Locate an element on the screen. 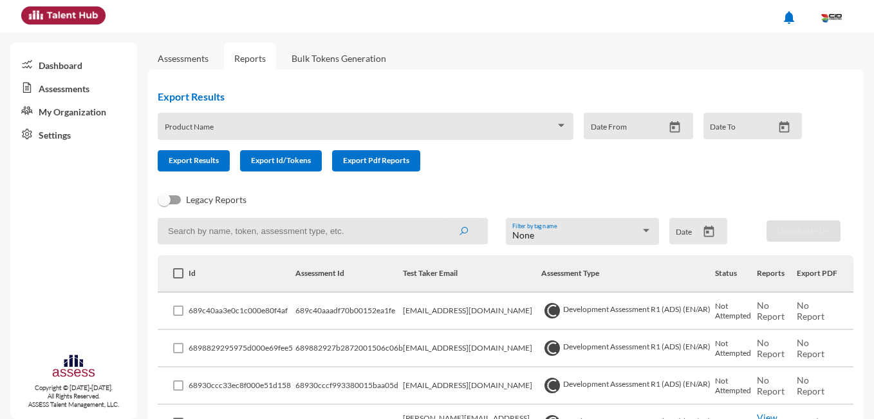 This screenshot has height=419, width=874. input: Search by name, token, assessment type, etc. is located at coordinates (323, 231).